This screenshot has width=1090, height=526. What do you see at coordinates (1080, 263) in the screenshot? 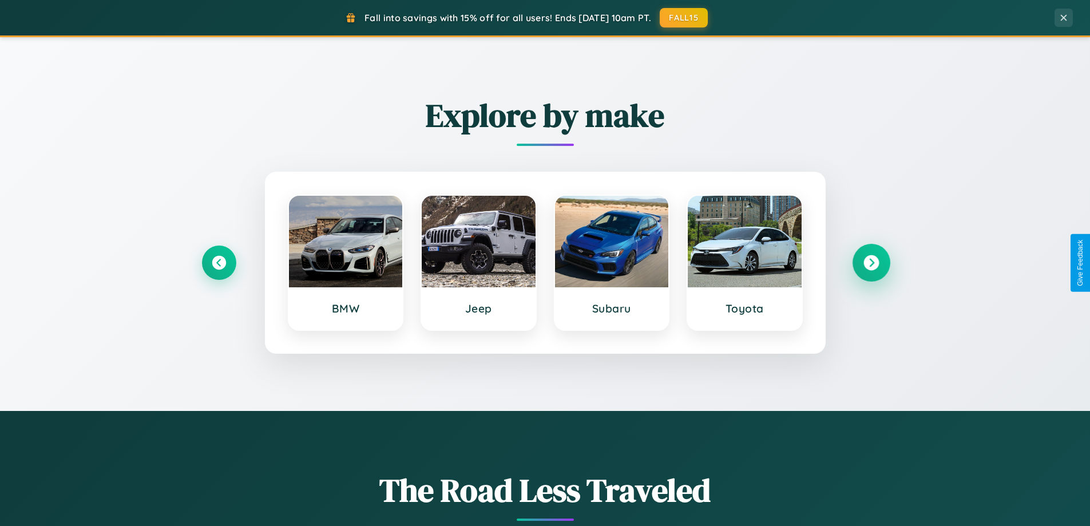
I see `div: Give Feedback` at bounding box center [1080, 263].